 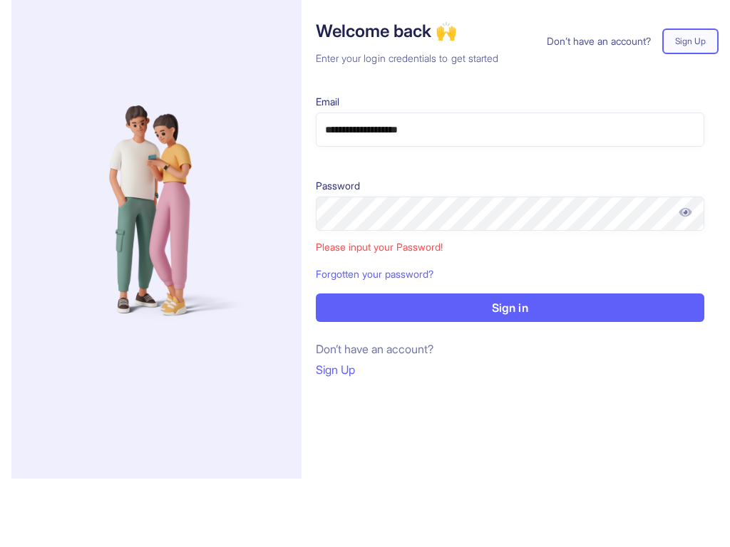 I want to click on a: Forgotten your password?, so click(x=509, y=274).